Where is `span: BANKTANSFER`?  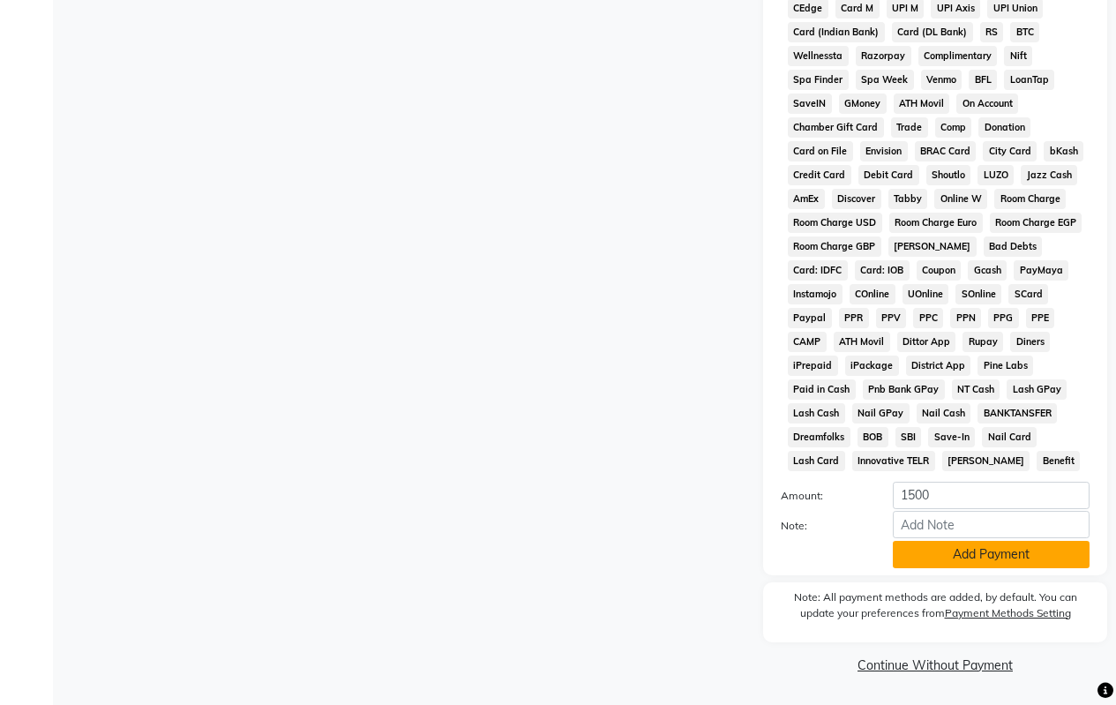
span: BANKTANSFER is located at coordinates (1017, 413).